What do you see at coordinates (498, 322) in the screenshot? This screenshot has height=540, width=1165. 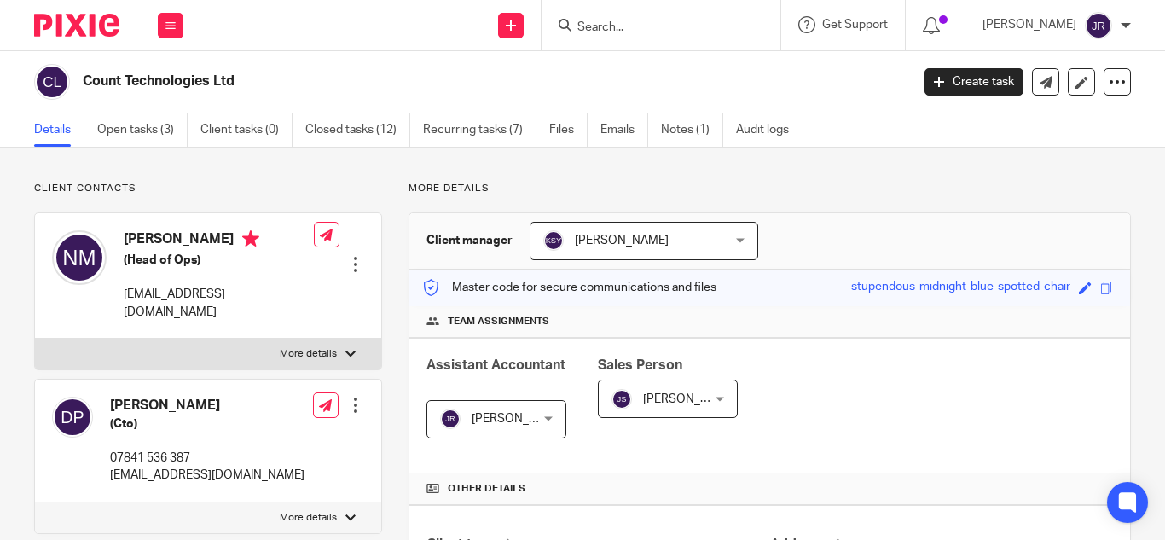 I see `span: Team assignments` at bounding box center [498, 322].